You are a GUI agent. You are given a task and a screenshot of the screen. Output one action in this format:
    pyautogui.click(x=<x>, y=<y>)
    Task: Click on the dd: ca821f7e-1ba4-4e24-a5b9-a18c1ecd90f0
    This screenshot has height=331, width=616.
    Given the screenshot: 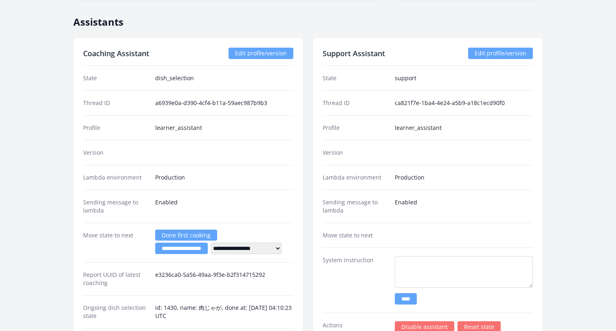 What is the action you would take?
    pyautogui.click(x=464, y=103)
    